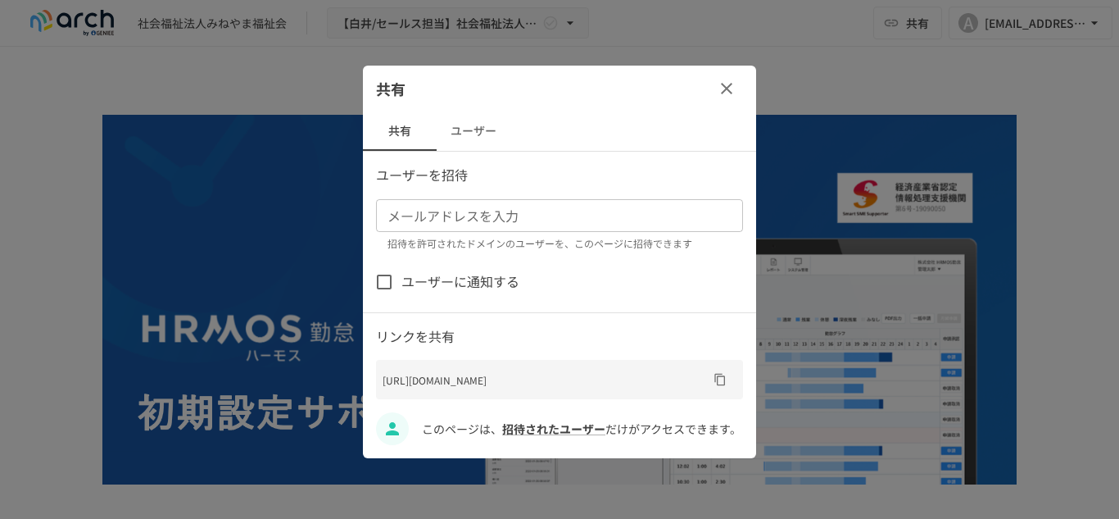 Image resolution: width=1119 pixels, height=519 pixels. What do you see at coordinates (460, 282) in the screenshot?
I see `span: ユーザーに通知する` at bounding box center [460, 282].